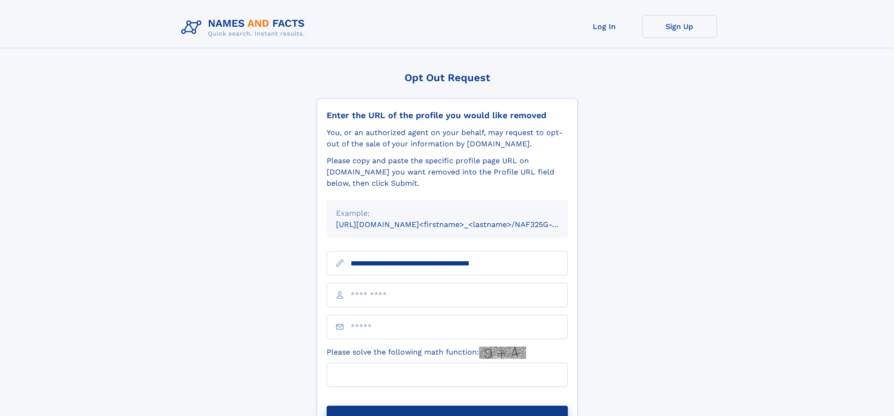 The image size is (894, 416). Describe the element at coordinates (447, 138) in the screenshot. I see `div: You, or an authorized agent on your behalf, may request to opt-out of the sale of your informatio...` at that location.